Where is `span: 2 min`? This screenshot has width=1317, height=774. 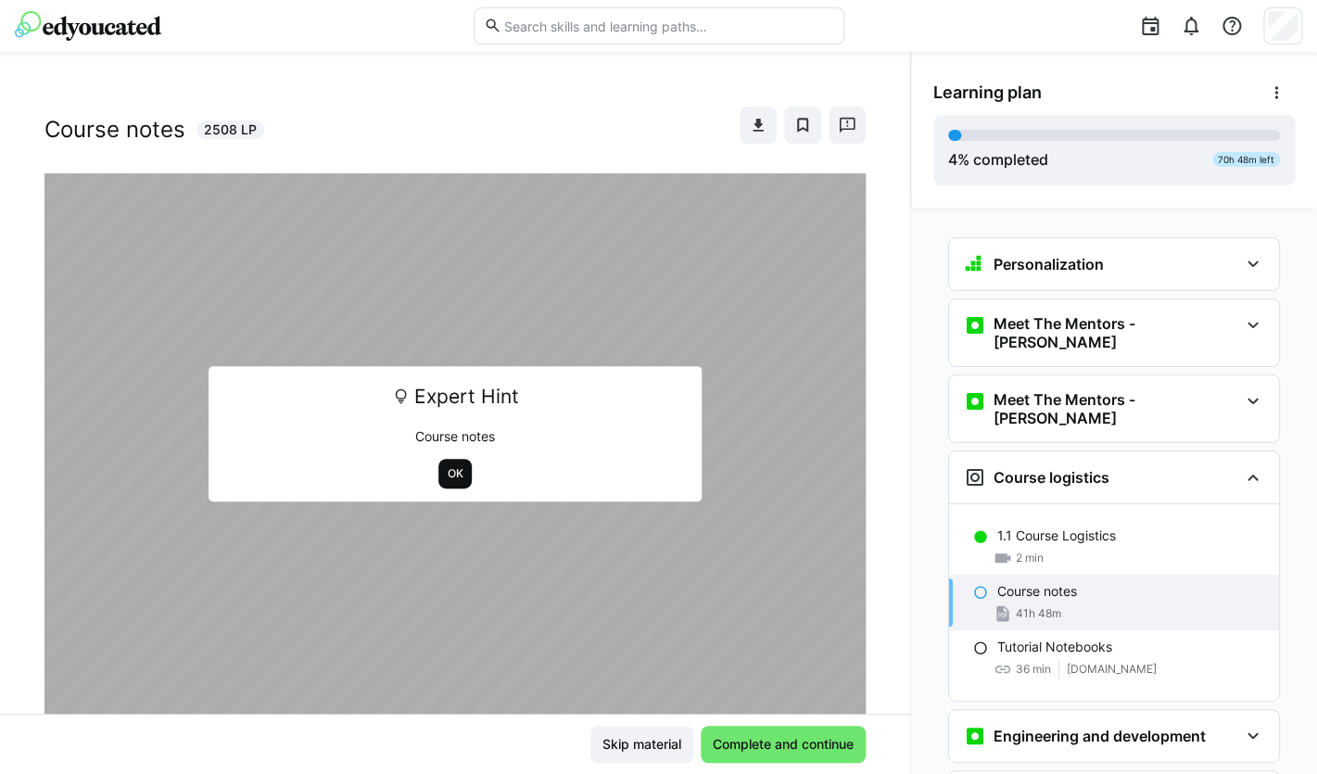 span: 2 min is located at coordinates (1030, 558).